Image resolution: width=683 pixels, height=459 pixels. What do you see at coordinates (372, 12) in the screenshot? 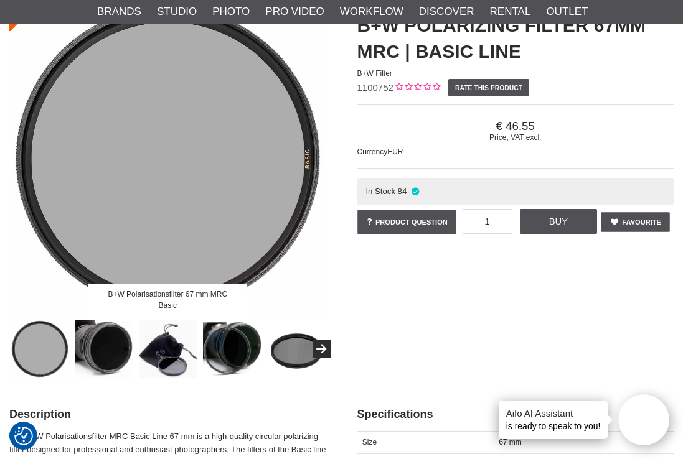
I see `a: Workflow` at bounding box center [372, 12].